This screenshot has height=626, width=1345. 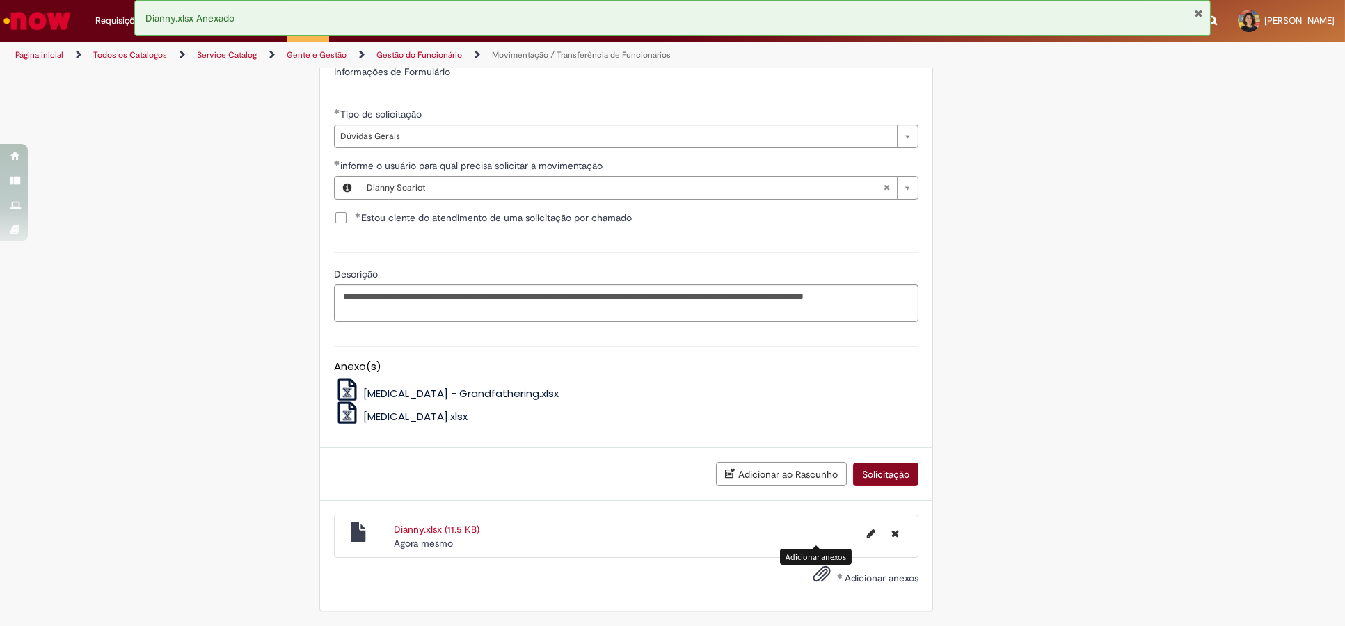 What do you see at coordinates (871, 534) in the screenshot?
I see `button: Editar nome de arquivo Dianny.xlsx` at bounding box center [871, 534].